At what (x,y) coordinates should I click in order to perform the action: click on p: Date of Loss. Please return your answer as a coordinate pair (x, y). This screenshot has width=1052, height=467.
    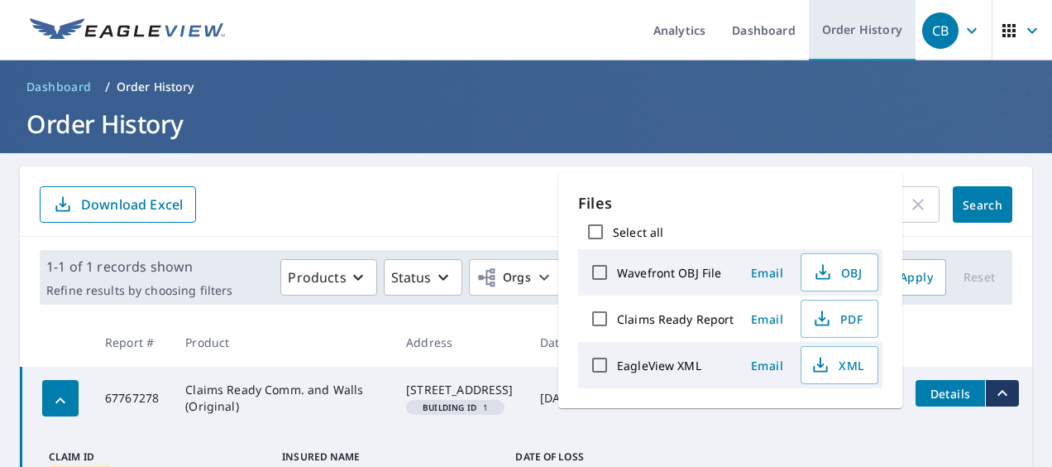
    Looking at the image, I should click on (629, 457).